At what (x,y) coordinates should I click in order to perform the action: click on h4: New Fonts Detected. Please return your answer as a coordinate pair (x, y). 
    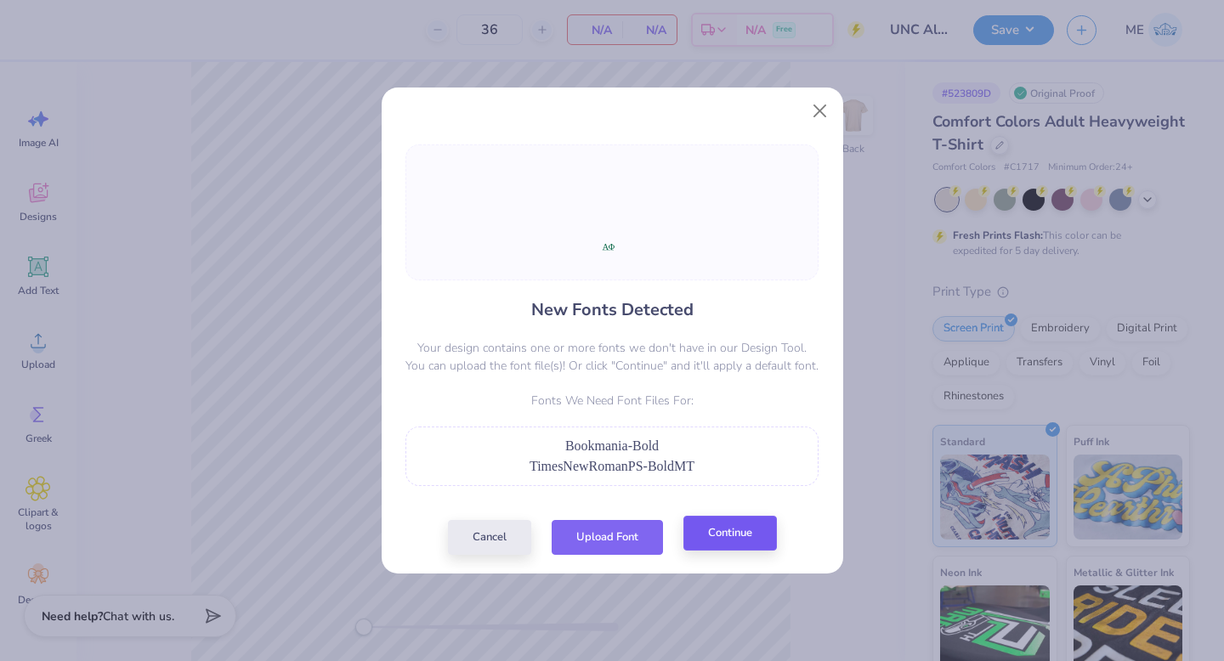
    Looking at the image, I should click on (612, 309).